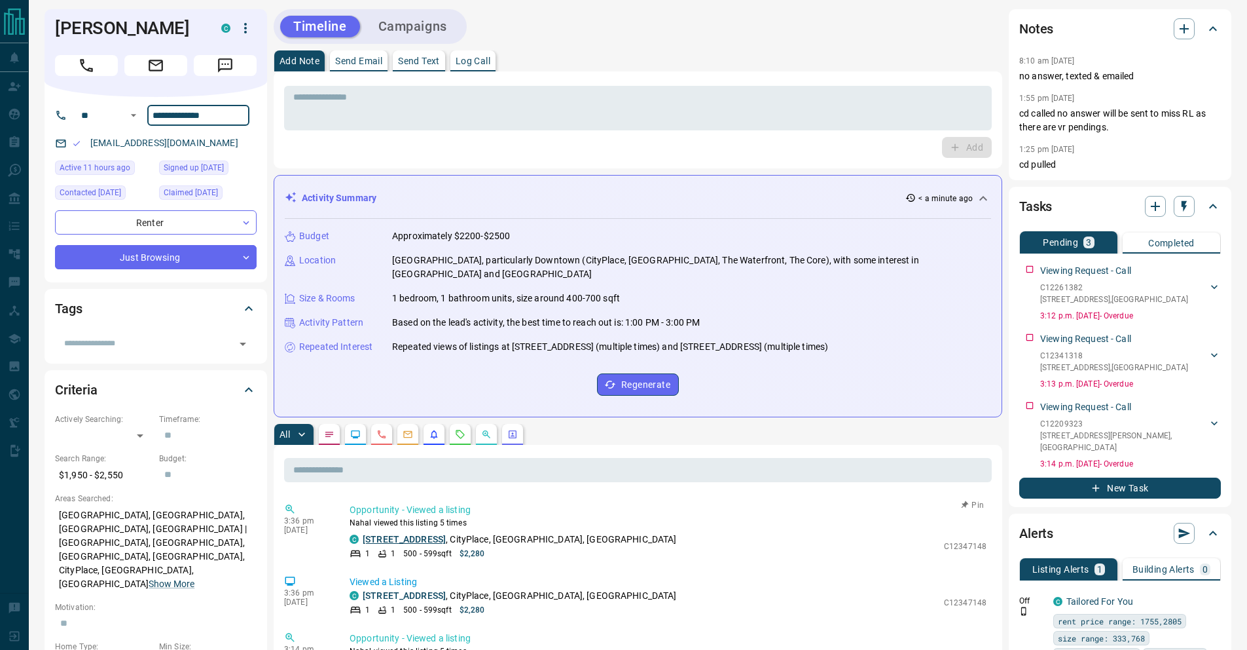  What do you see at coordinates (103, 475) in the screenshot?
I see `p: $1,950 - $2,550` at bounding box center [103, 475].